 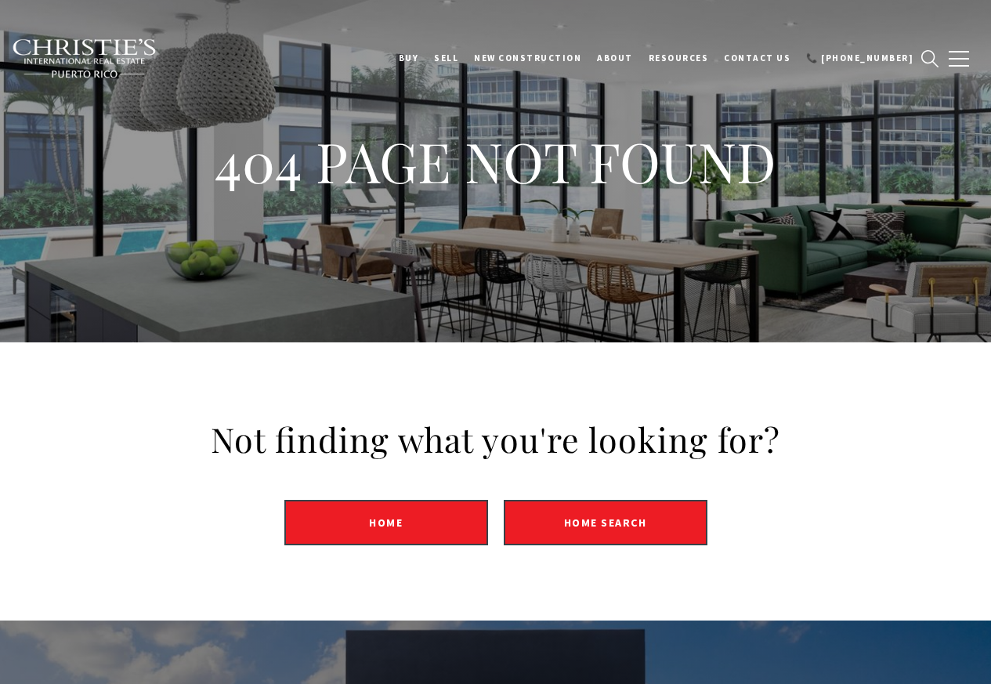 I want to click on span: Contact Us, so click(x=757, y=58).